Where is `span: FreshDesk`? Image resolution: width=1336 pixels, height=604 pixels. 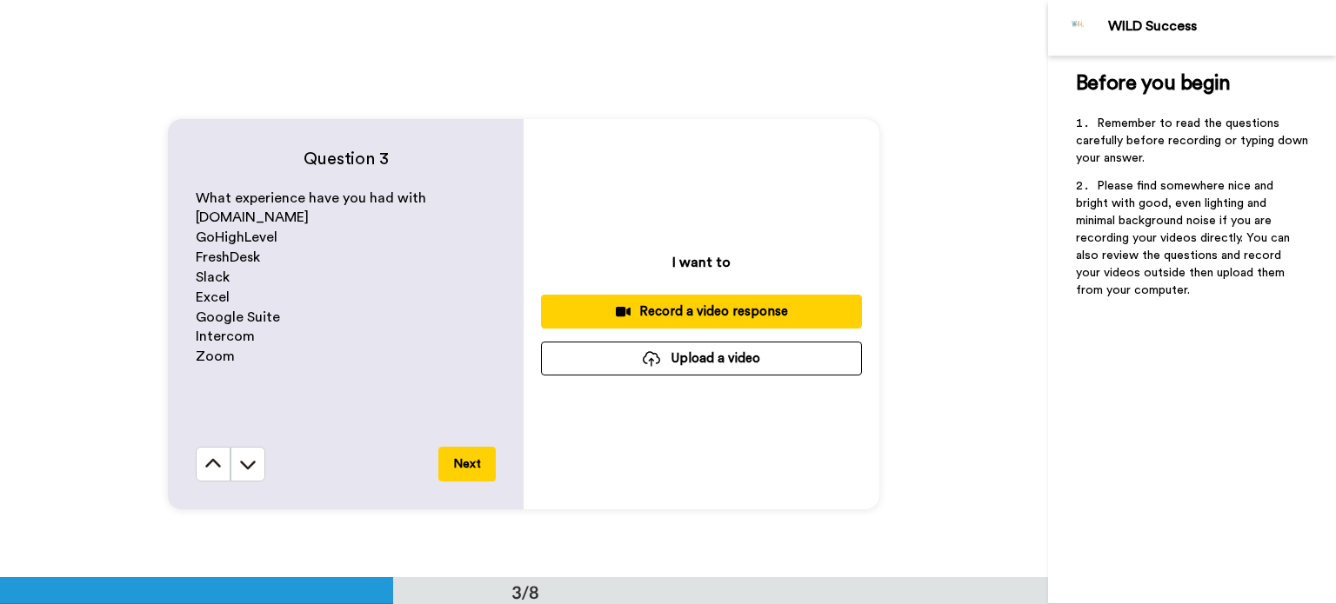
span: FreshDesk is located at coordinates (228, 257).